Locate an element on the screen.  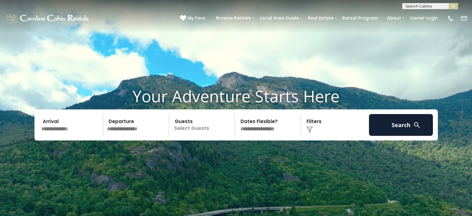
a: Owner Login is located at coordinates (424, 18).